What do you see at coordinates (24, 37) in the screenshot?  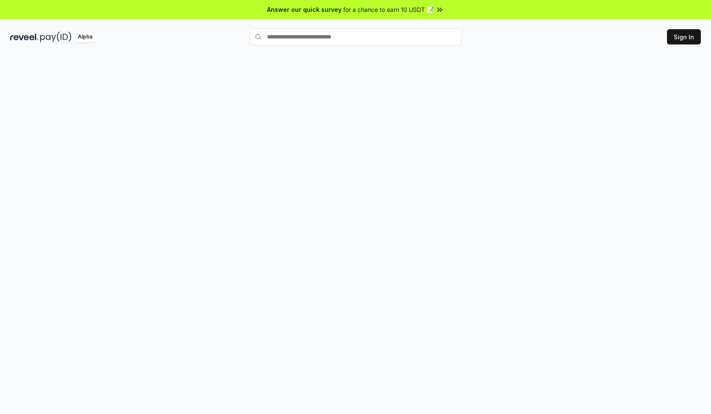 I see `img: reveel_dark` at bounding box center [24, 37].